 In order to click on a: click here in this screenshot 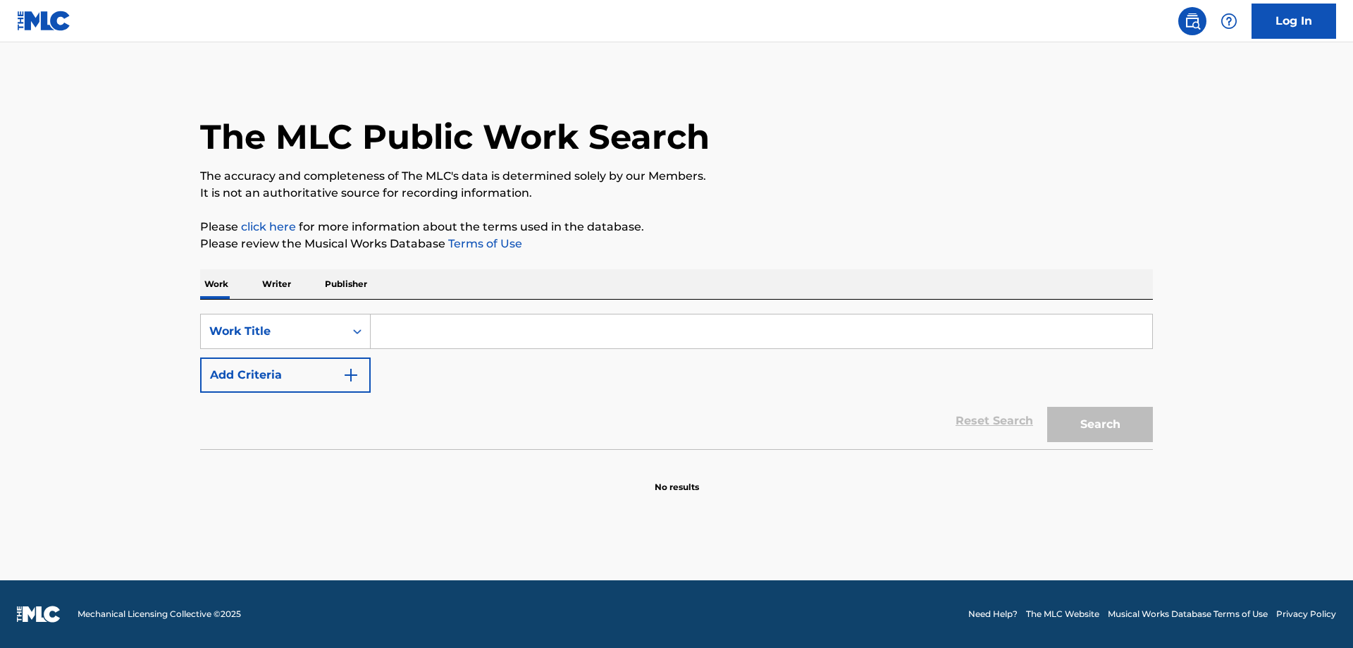, I will do `click(269, 226)`.